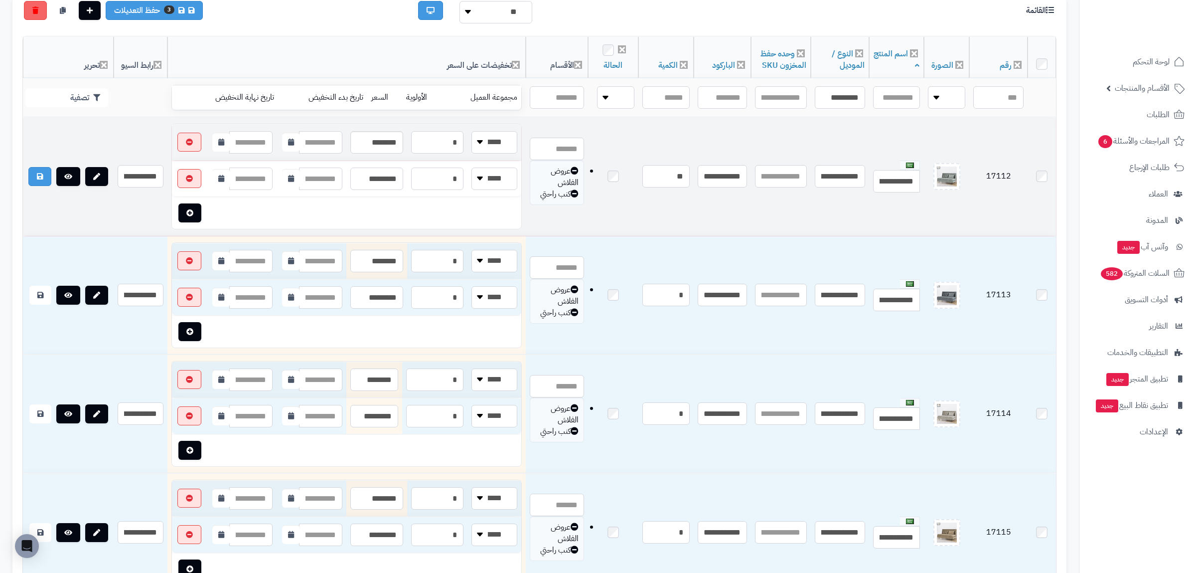 The height and width of the screenshot is (573, 1196). I want to click on span: تطبيق المتجر, so click(1137, 379).